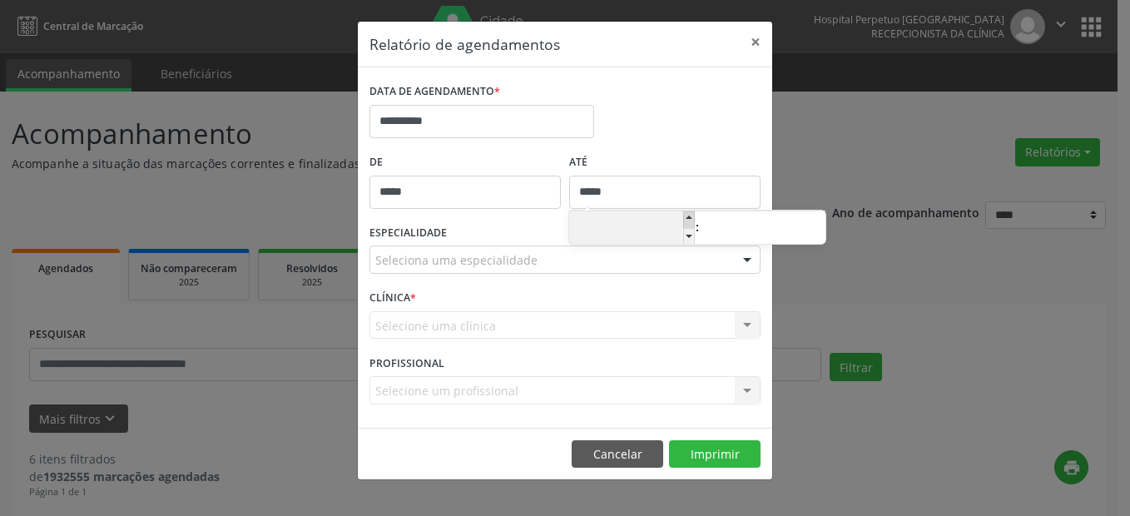  I want to click on button: Close, so click(756, 42).